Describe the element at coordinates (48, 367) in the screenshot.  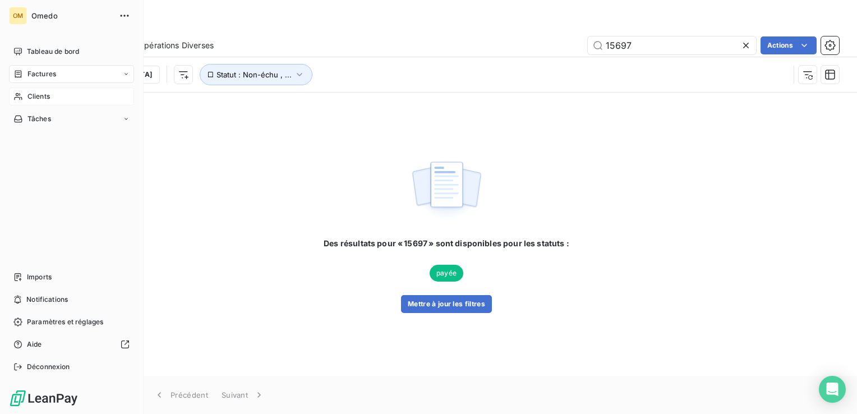
I see `span: Déconnexion` at that location.